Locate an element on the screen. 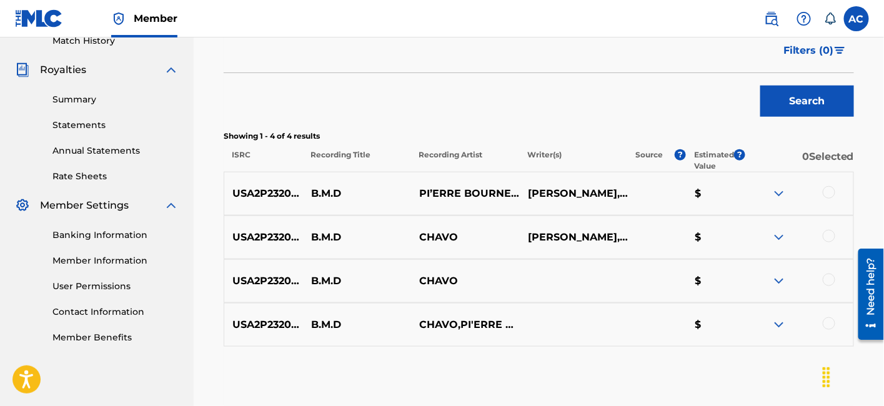 This screenshot has height=406, width=884. div: User Menu is located at coordinates (856, 19).